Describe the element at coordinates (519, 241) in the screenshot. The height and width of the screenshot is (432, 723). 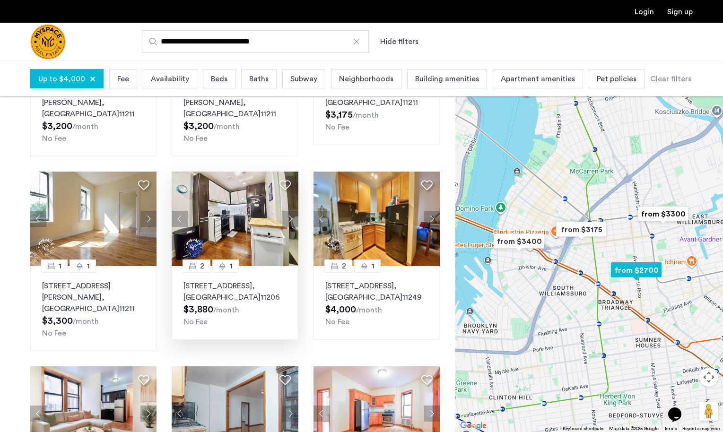
I see `div: from $3400` at that location.